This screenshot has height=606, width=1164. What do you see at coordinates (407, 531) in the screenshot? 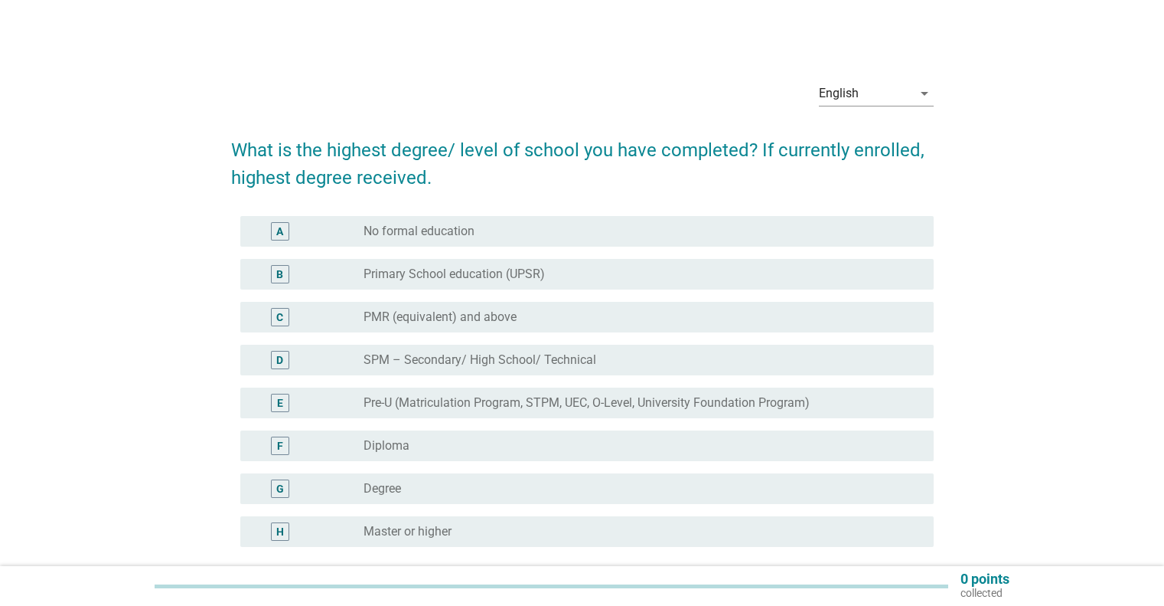
I see `label: Master or higher` at bounding box center [407, 531].